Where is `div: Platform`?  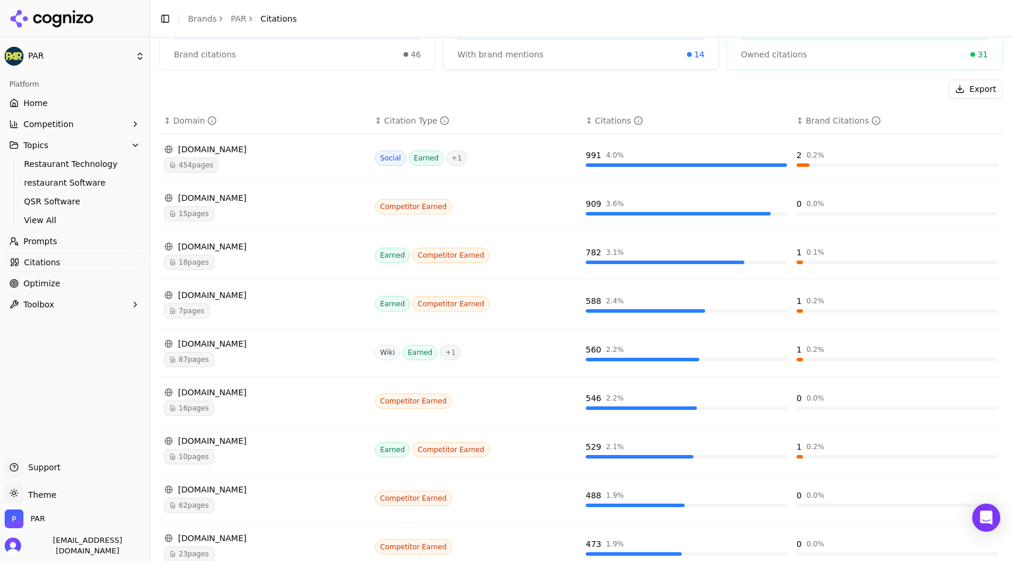 div: Platform is located at coordinates (74, 84).